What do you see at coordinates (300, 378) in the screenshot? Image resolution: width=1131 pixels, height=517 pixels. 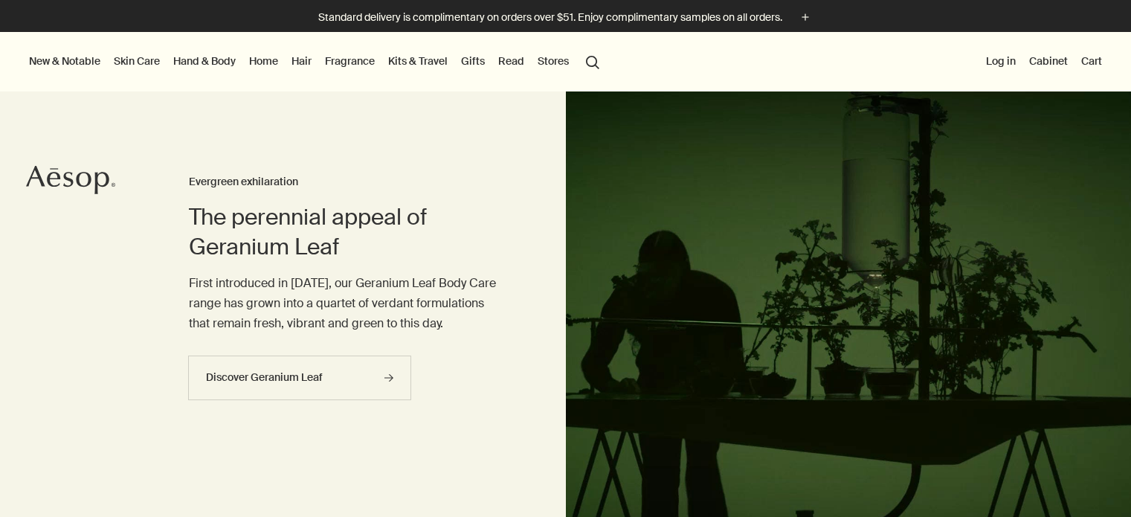 I see `a: Discover Geranium Leaf` at bounding box center [300, 378].